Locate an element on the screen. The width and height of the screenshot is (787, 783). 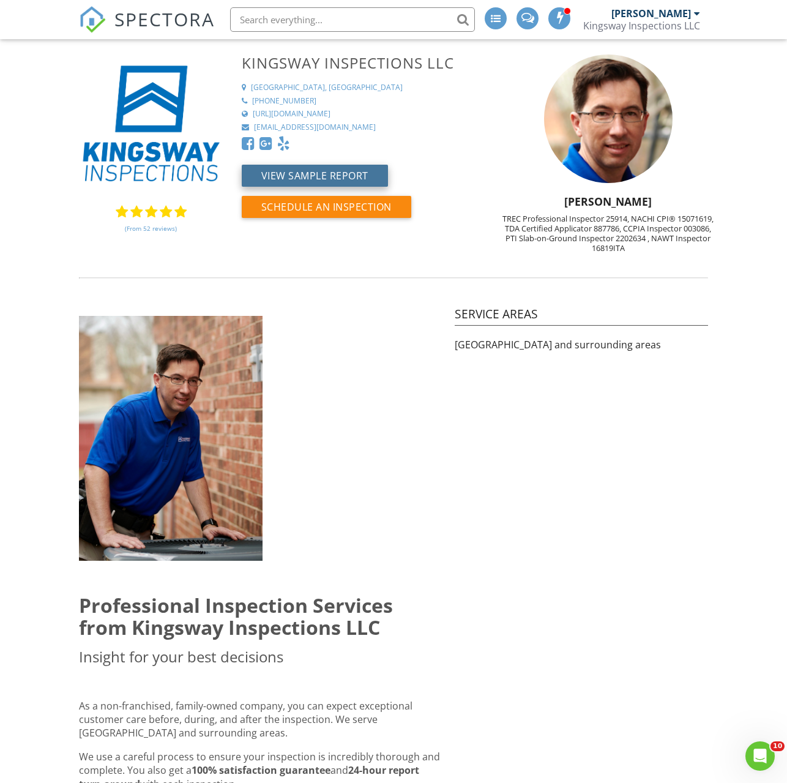
a: SPECTORA is located at coordinates (147, 29).